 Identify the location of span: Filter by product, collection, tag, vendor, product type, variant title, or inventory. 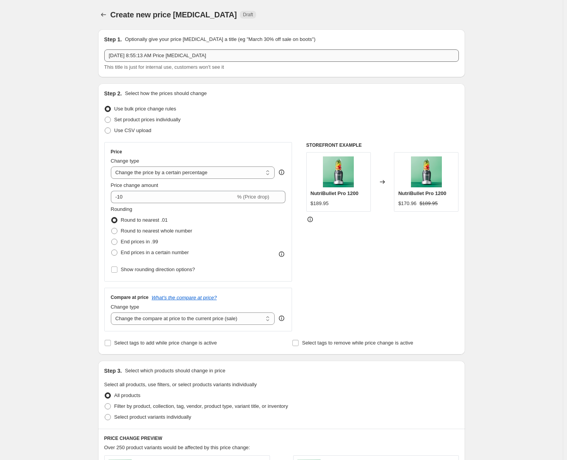
(201, 406).